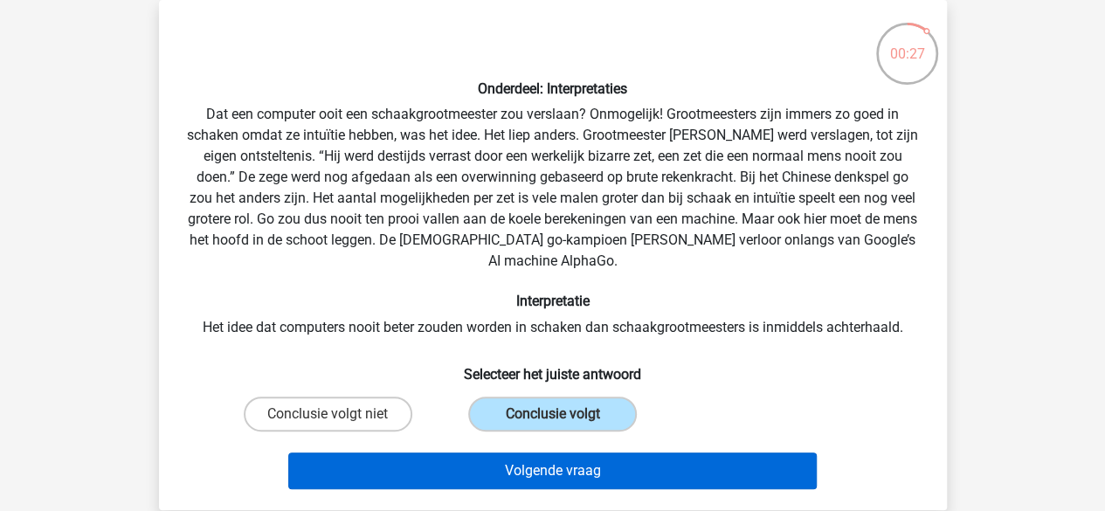 The width and height of the screenshot is (1105, 511). Describe the element at coordinates (328, 414) in the screenshot. I see `label: Conclusie volgt niet` at that location.